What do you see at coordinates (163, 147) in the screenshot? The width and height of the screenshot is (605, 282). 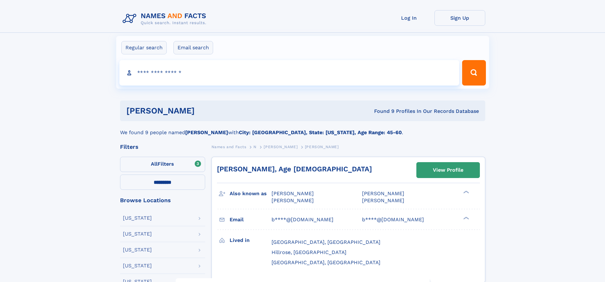 I see `div: Filters` at bounding box center [163, 147].